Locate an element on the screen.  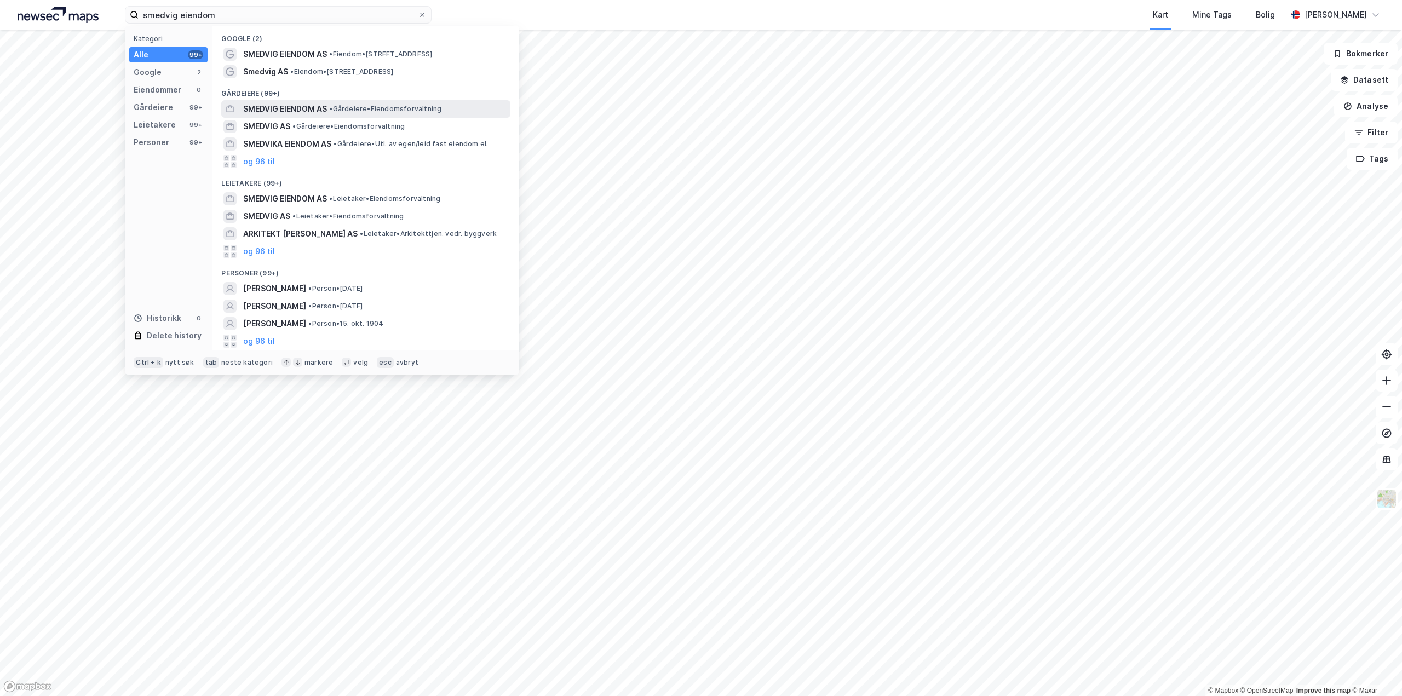
div: Delete history is located at coordinates (174, 336).